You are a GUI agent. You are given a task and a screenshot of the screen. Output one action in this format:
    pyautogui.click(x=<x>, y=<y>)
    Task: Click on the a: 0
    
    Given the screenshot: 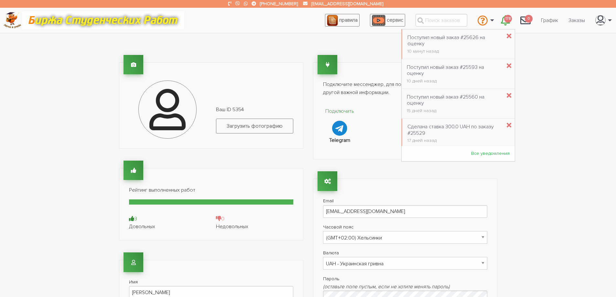 What is the action you would take?
    pyautogui.click(x=526, y=20)
    